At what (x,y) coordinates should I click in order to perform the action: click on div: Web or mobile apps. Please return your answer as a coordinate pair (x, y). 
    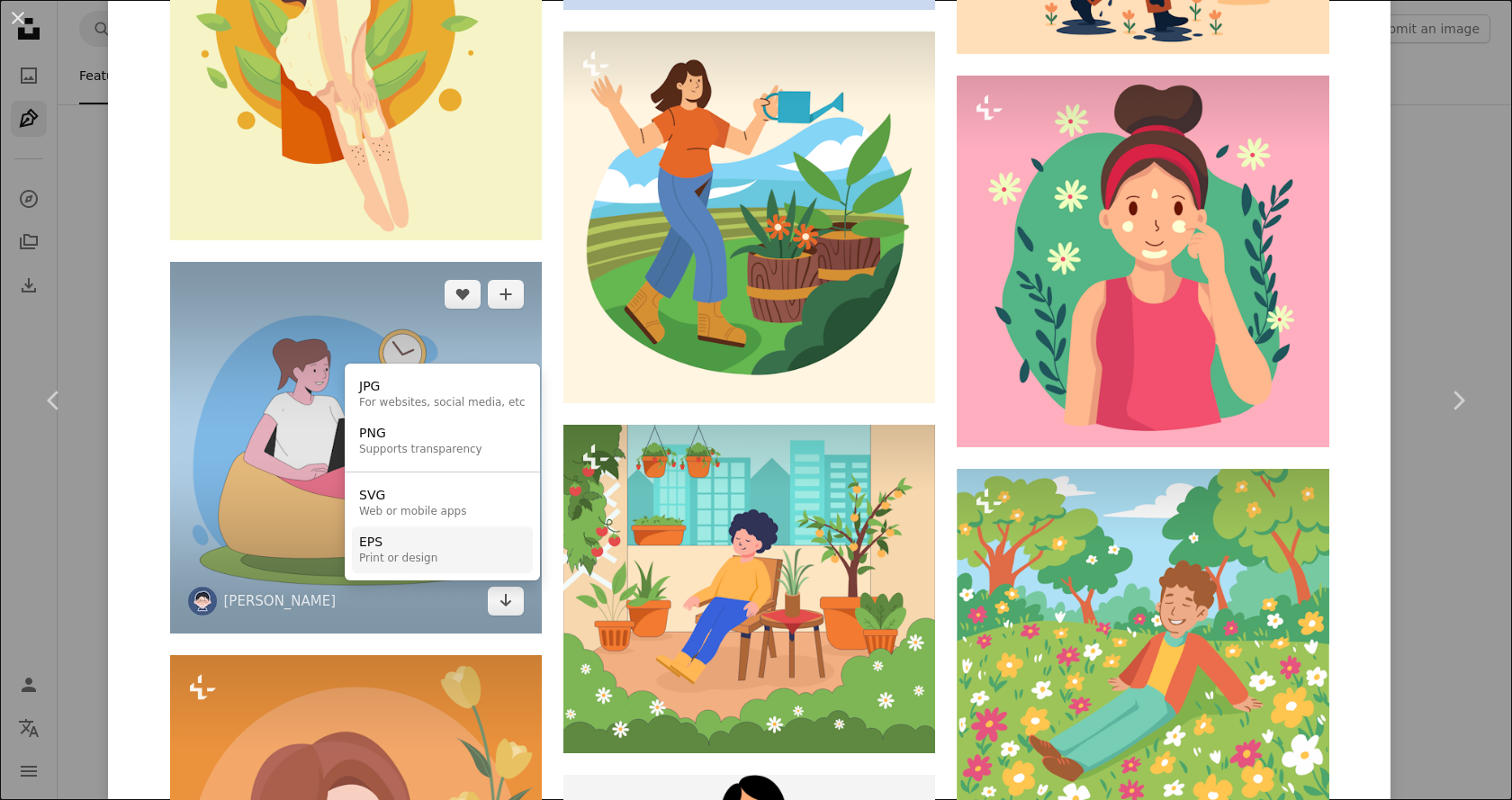
    Looking at the image, I should click on (412, 512).